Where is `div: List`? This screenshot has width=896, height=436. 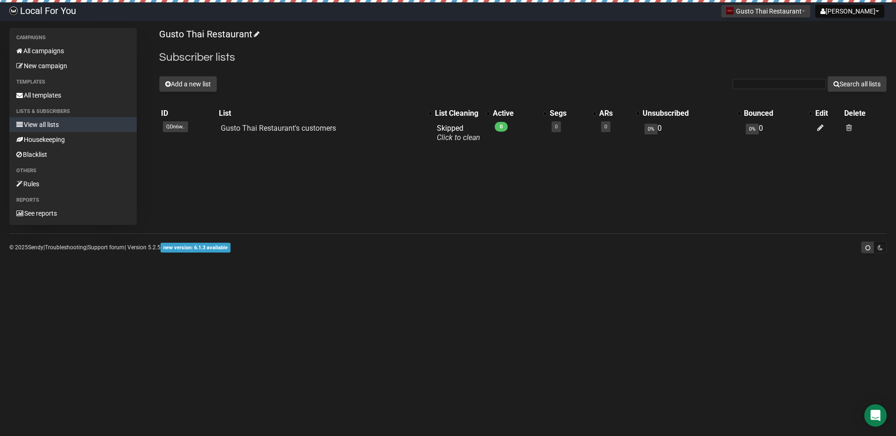 div: List is located at coordinates (321, 113).